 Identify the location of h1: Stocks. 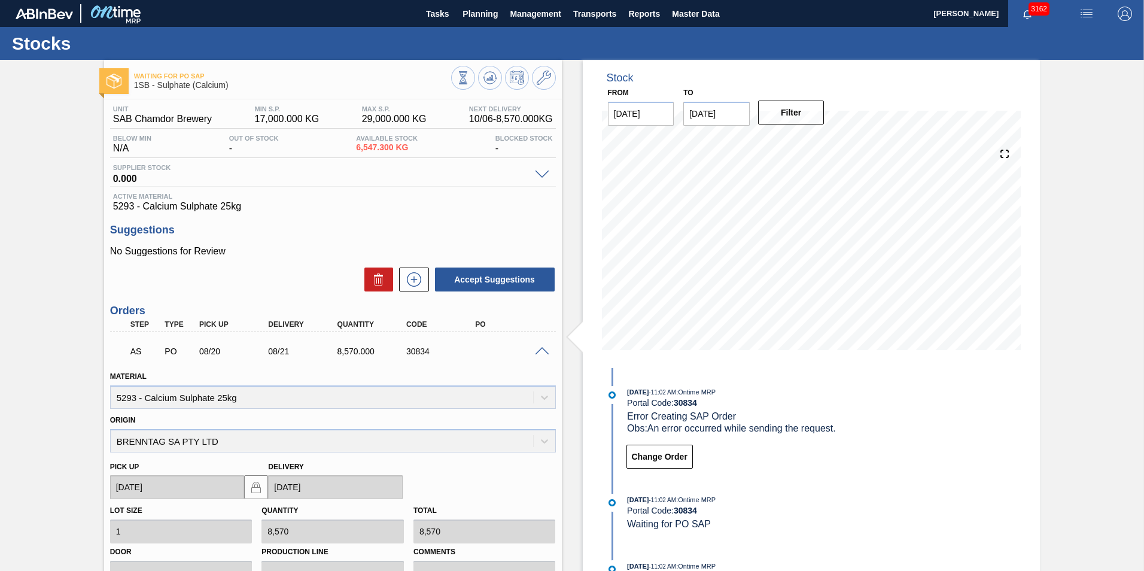
(118, 43).